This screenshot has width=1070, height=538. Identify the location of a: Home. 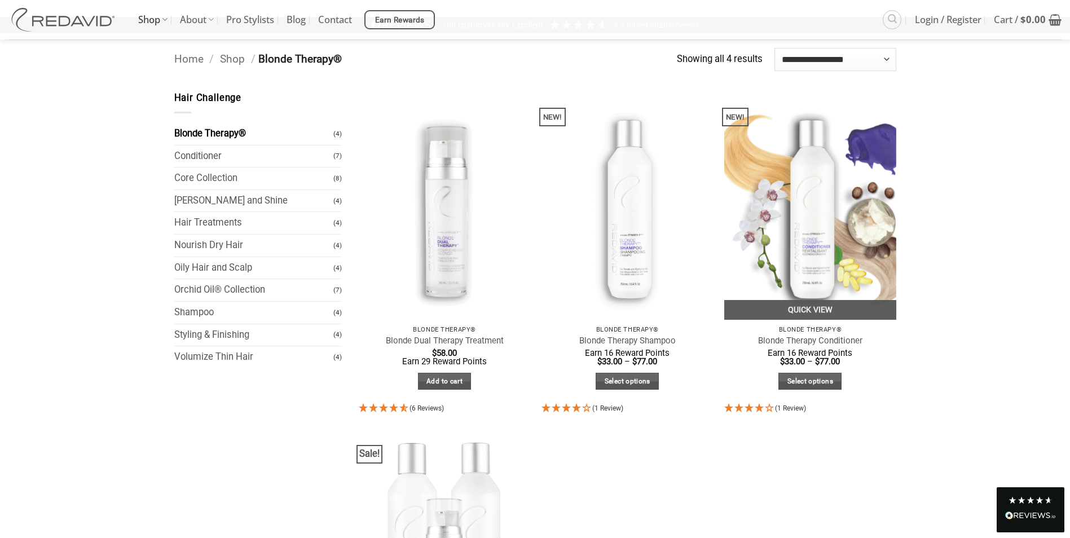
(189, 59).